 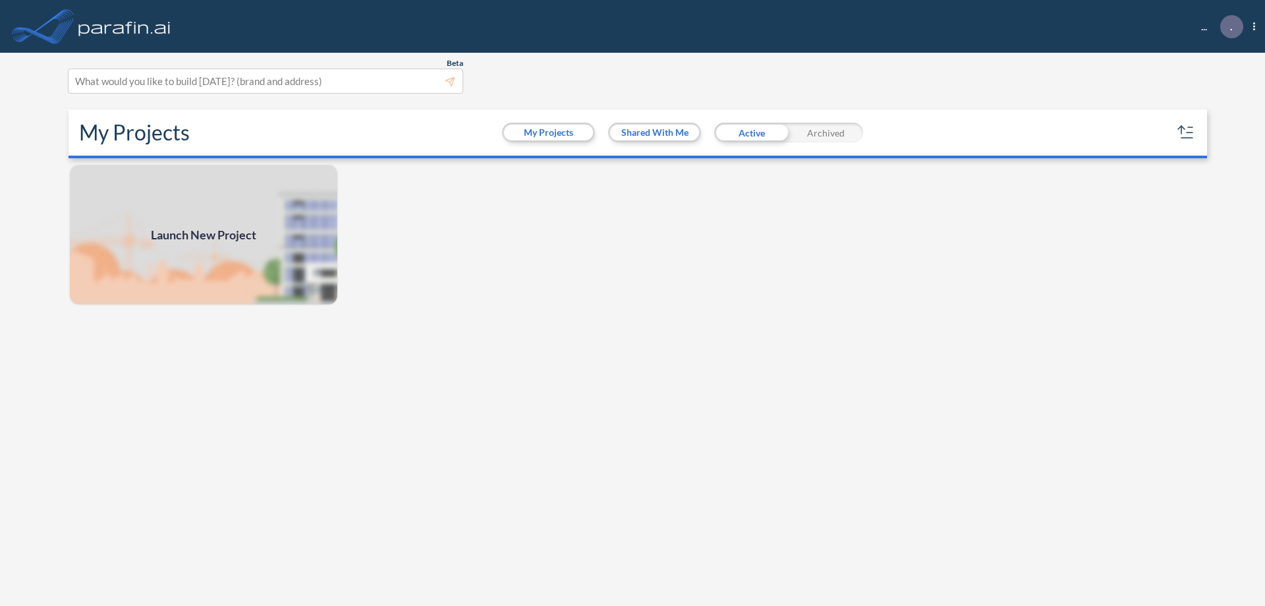 What do you see at coordinates (654, 132) in the screenshot?
I see `button: Shared With Me` at bounding box center [654, 132].